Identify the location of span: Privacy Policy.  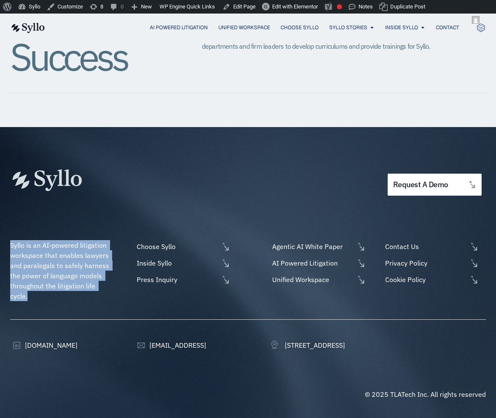
(426, 263).